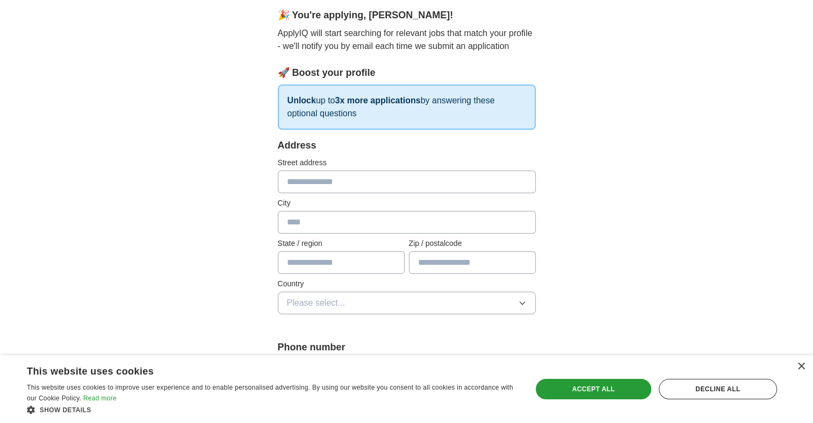 Image resolution: width=813 pixels, height=423 pixels. Describe the element at coordinates (593, 389) in the screenshot. I see `div: Accept all` at that location.